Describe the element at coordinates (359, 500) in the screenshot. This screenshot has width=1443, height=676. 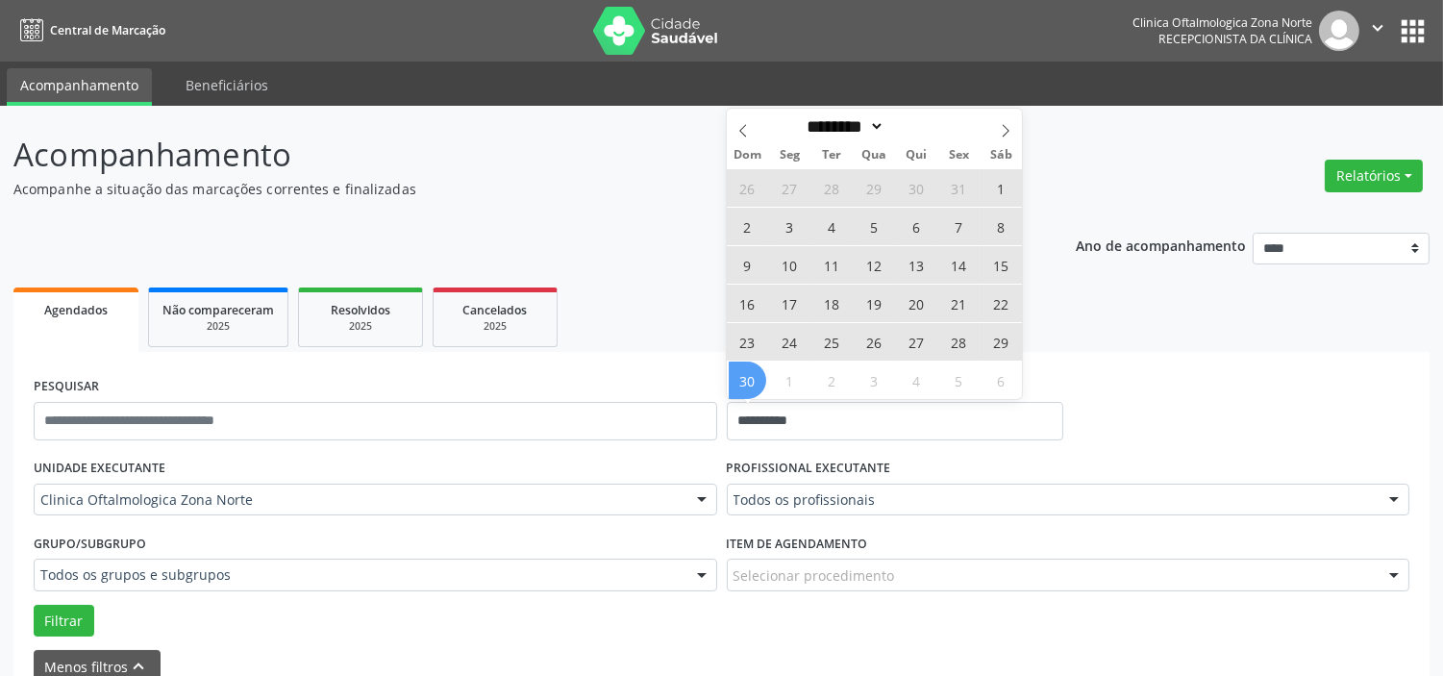
I see `span: Clinica Oftalmologica Zona Norte` at that location.